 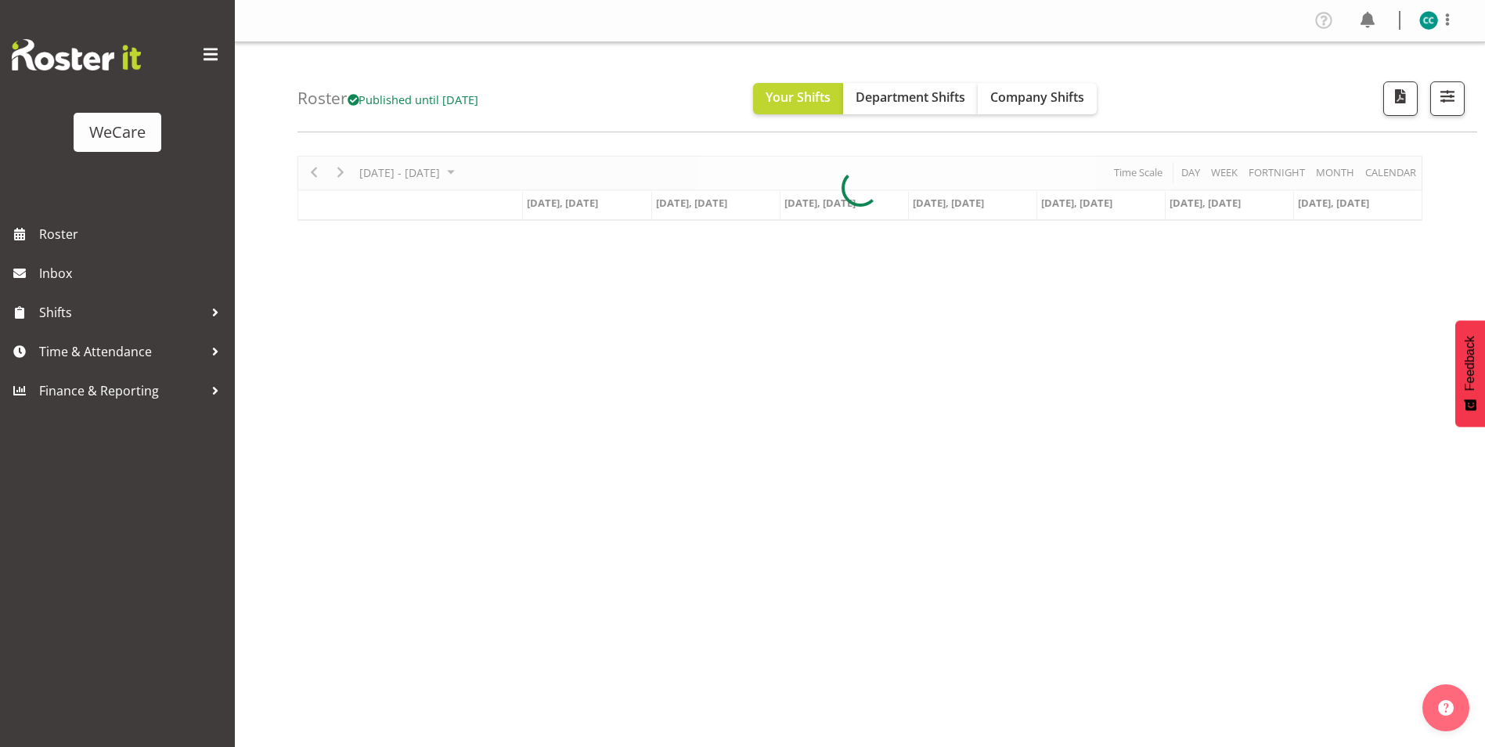 I want to click on h4: Roster, so click(x=388, y=98).